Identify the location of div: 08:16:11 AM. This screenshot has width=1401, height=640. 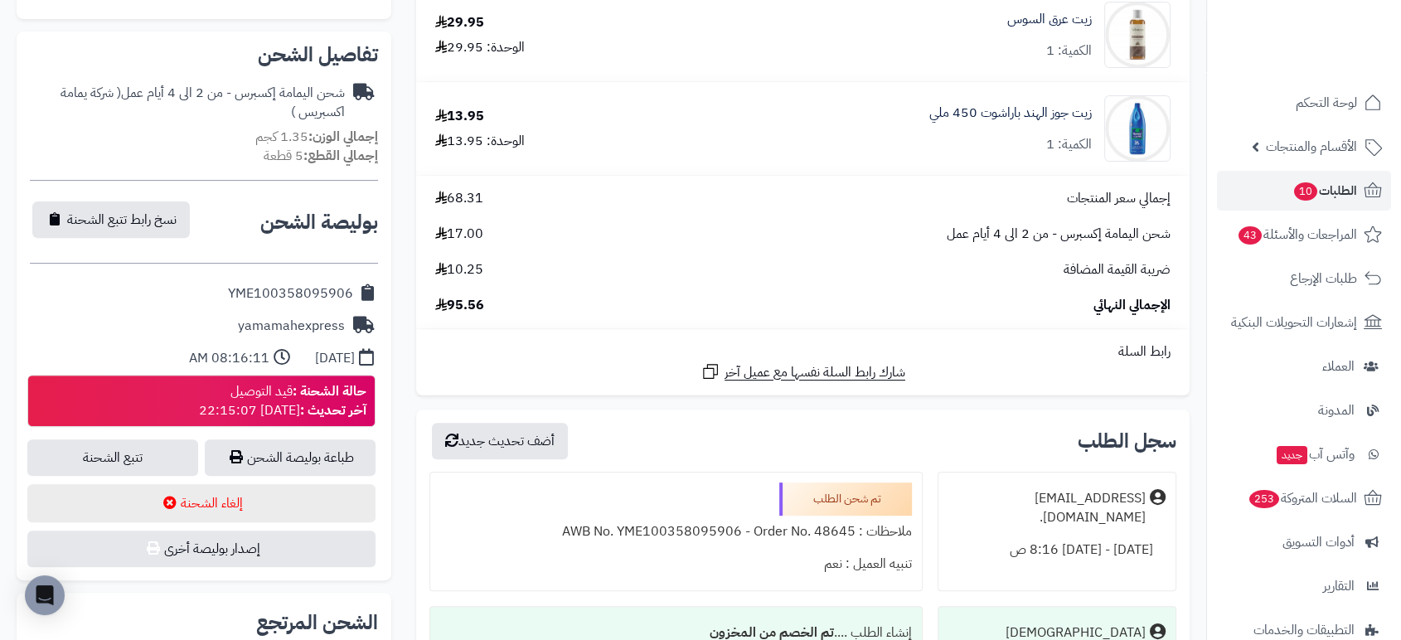
(229, 358).